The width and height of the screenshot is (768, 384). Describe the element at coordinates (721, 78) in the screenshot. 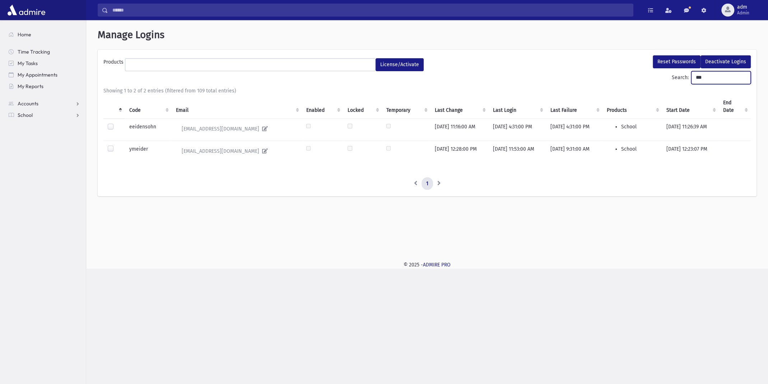

I see `input: Search:` at that location.